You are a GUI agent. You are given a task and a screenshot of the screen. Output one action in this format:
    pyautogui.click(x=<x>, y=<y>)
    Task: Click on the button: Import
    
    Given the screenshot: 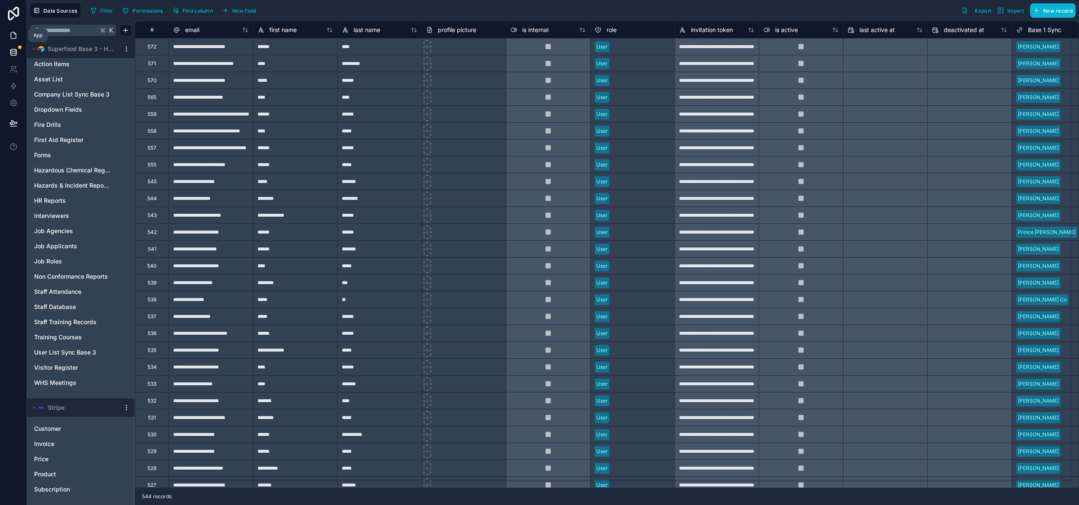 What is the action you would take?
    pyautogui.click(x=1010, y=11)
    